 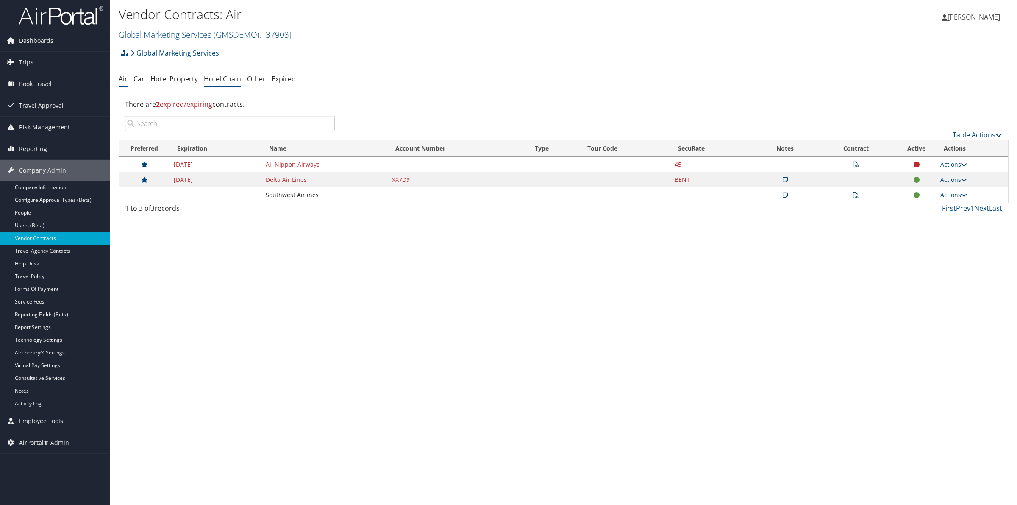 I want to click on td: All Nippon Airways, so click(x=324, y=164).